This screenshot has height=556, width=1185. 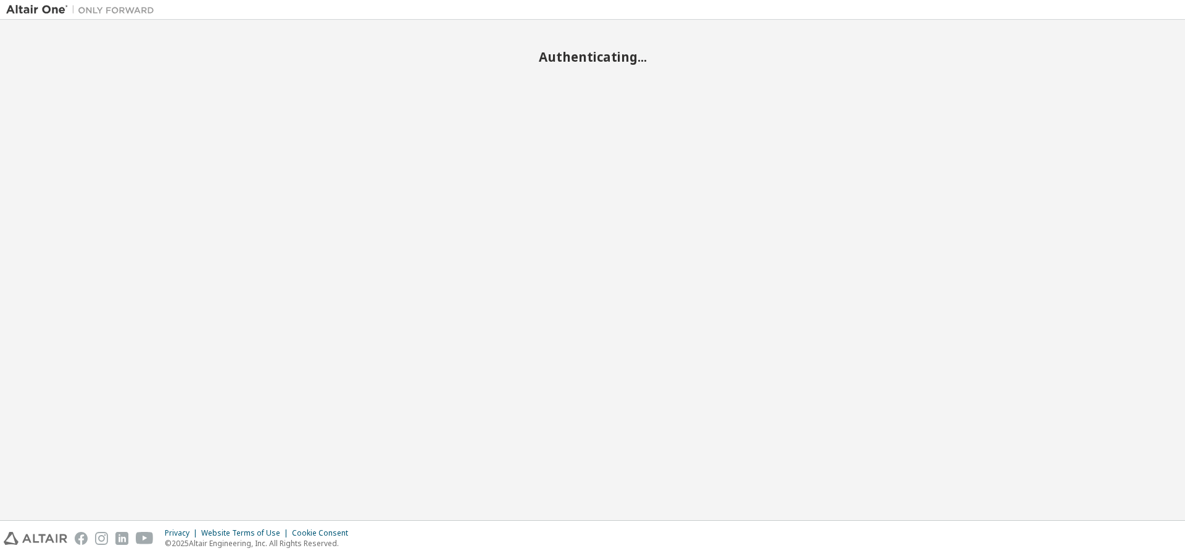 I want to click on img: facebook.svg, so click(x=81, y=538).